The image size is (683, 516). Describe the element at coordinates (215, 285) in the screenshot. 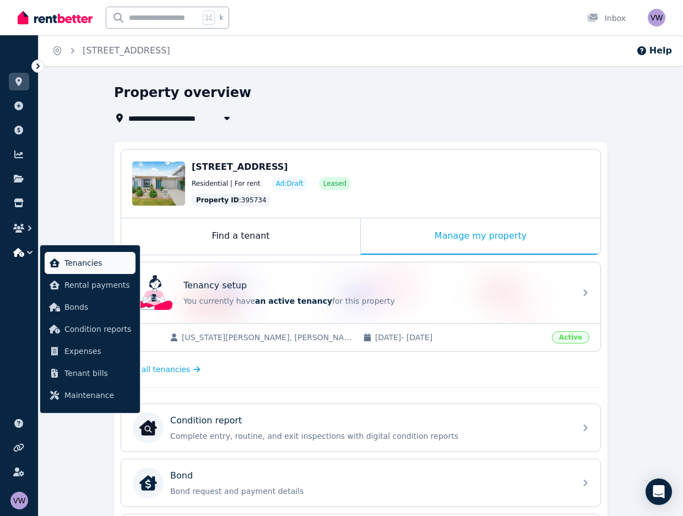

I see `p: Tenancy setup` at that location.